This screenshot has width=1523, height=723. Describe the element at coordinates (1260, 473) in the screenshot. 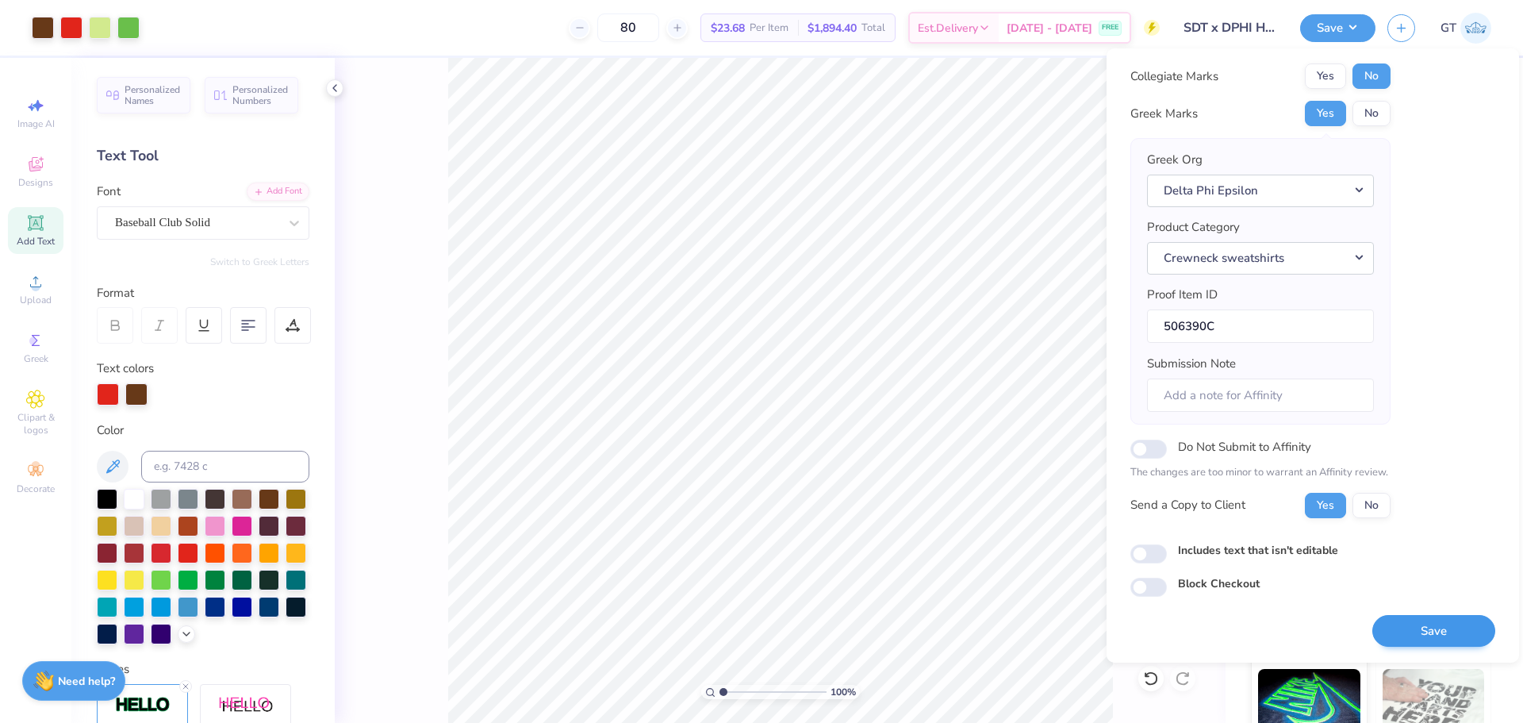

I see `p: The changes are too minor to warrant an Affinity review.` at that location.